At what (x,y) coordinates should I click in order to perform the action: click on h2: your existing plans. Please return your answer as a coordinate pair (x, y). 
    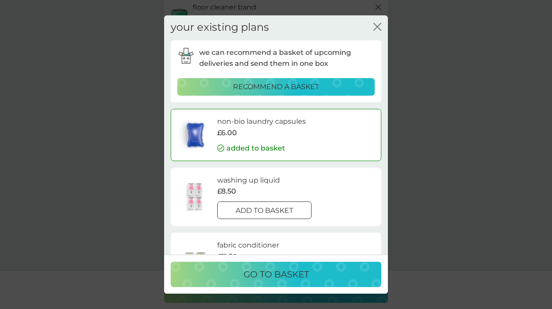
    Looking at the image, I should click on (220, 27).